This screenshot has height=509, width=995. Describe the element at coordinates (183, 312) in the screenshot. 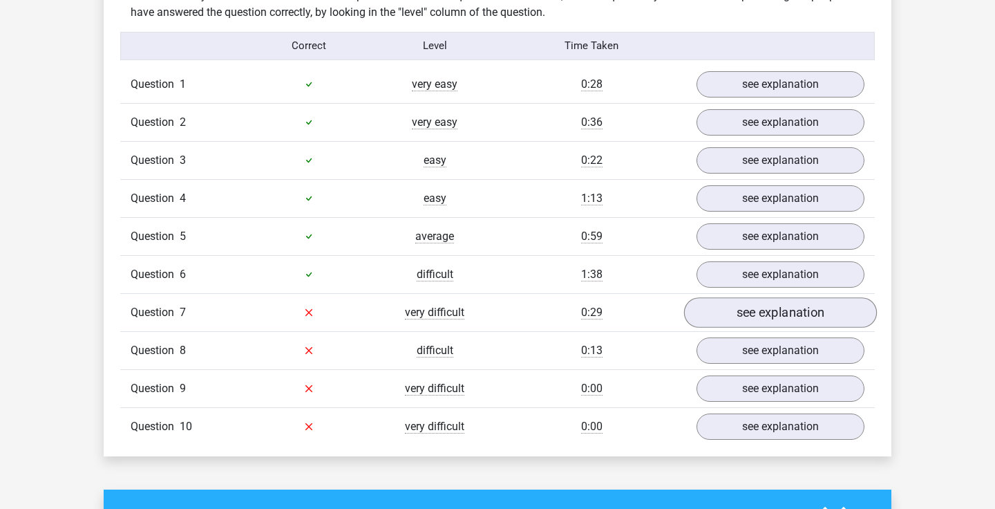

I see `span: 7` at that location.